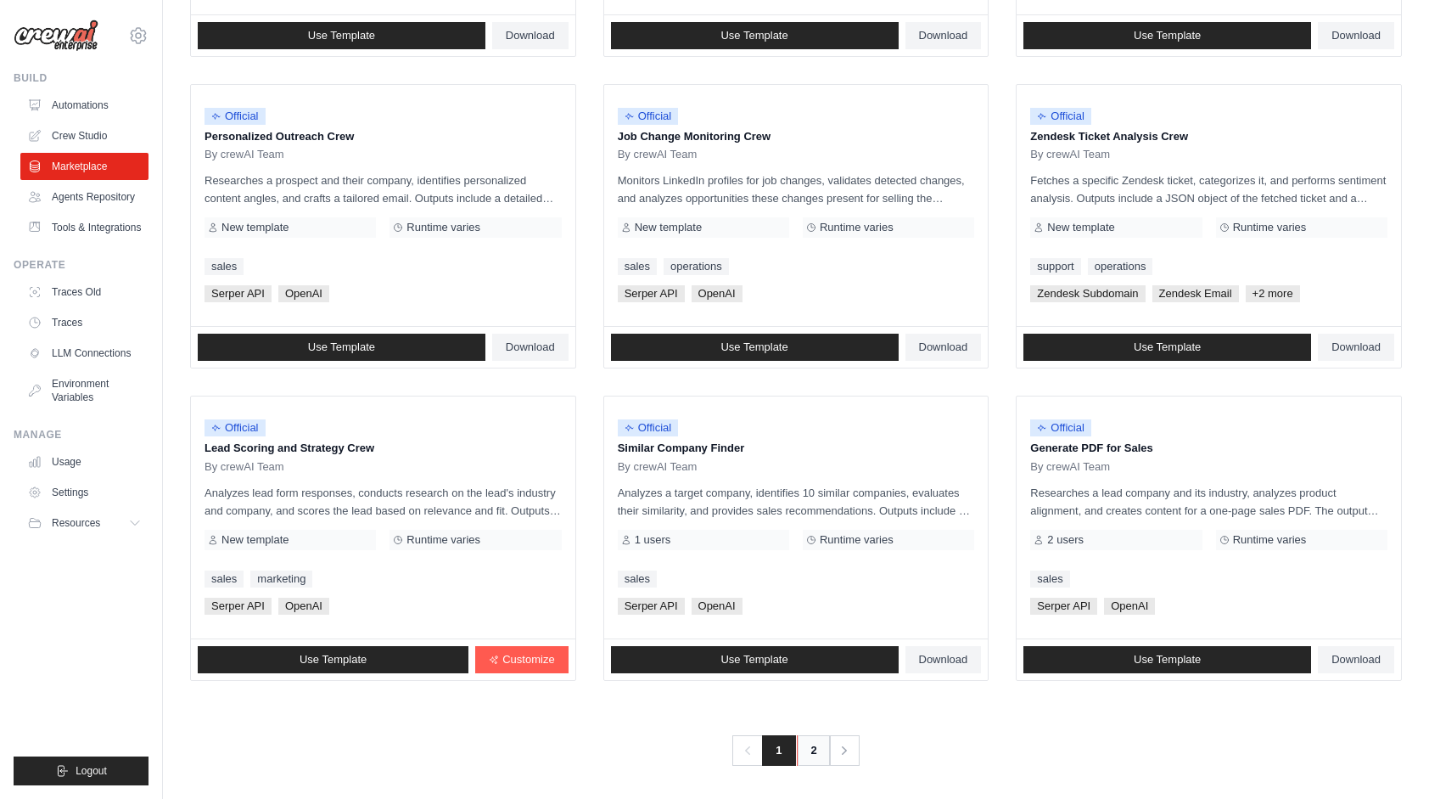  Describe the element at coordinates (84, 390) in the screenshot. I see `a: Environment Variables` at that location.